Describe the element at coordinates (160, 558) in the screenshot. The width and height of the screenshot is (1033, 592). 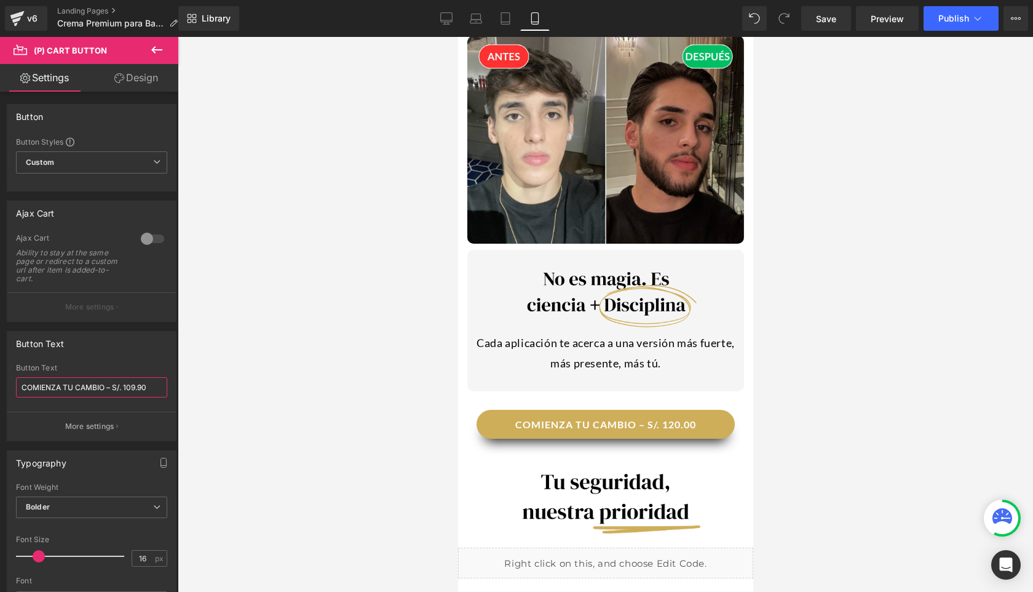
I see `span: px` at that location.